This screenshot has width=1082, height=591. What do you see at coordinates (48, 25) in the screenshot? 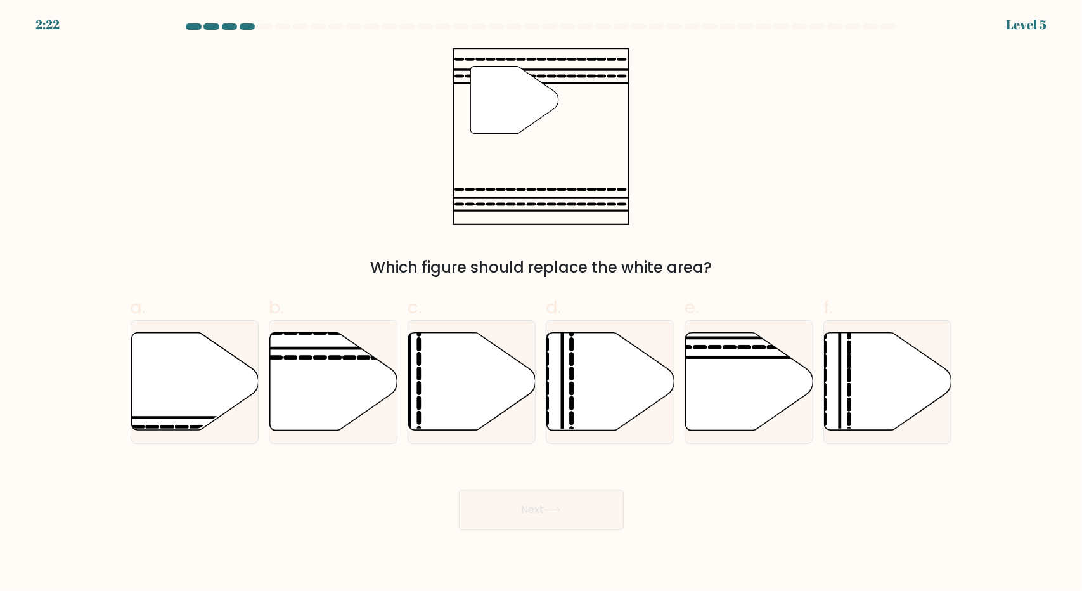
I see `div: 2:22` at bounding box center [48, 25].